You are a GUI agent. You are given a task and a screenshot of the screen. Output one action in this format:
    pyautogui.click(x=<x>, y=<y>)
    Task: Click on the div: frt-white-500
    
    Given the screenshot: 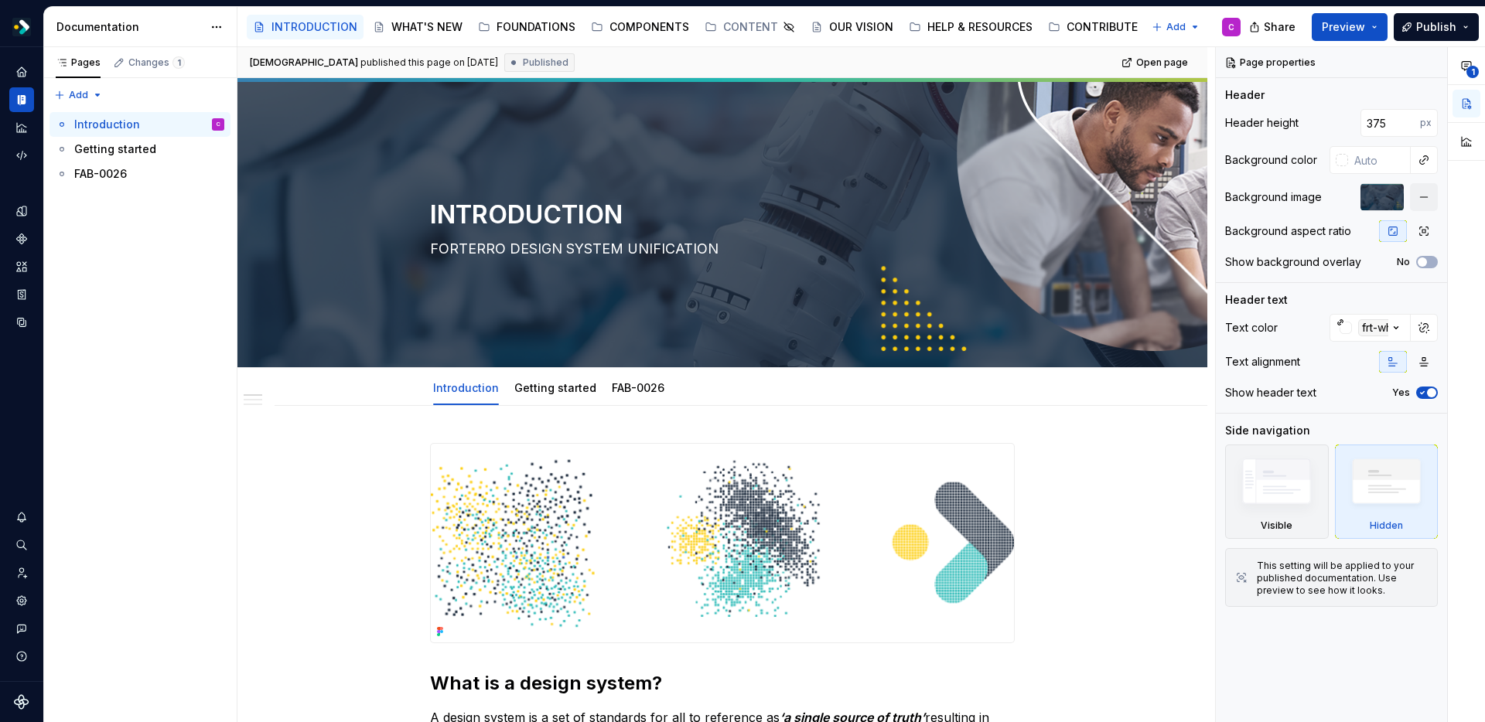 What is the action you would take?
    pyautogui.click(x=1395, y=328)
    